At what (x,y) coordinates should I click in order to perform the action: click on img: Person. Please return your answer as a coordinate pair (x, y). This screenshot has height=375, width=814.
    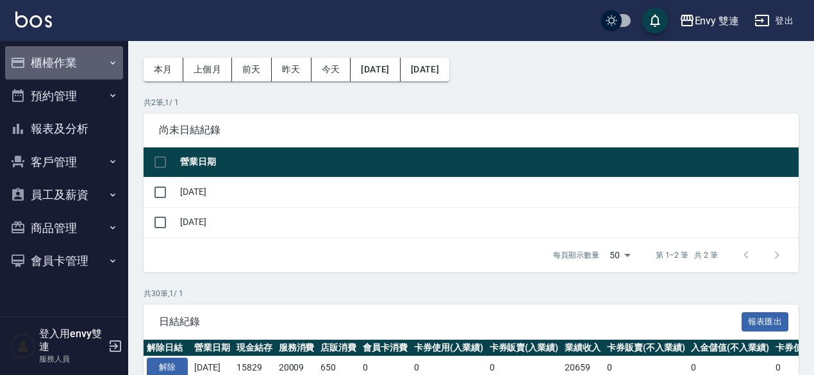
    Looking at the image, I should click on (23, 346).